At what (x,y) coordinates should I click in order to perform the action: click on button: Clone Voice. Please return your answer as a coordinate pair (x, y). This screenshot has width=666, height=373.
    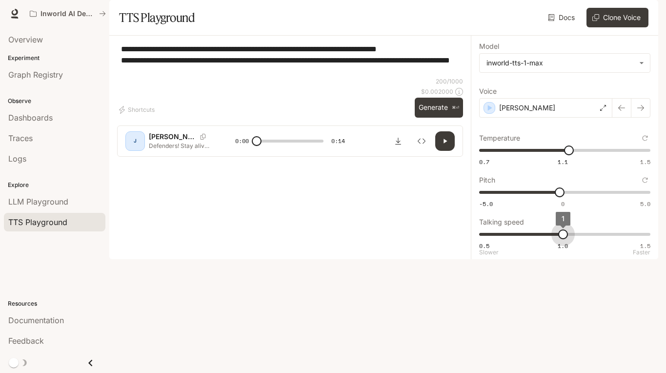
    Looking at the image, I should click on (617, 18).